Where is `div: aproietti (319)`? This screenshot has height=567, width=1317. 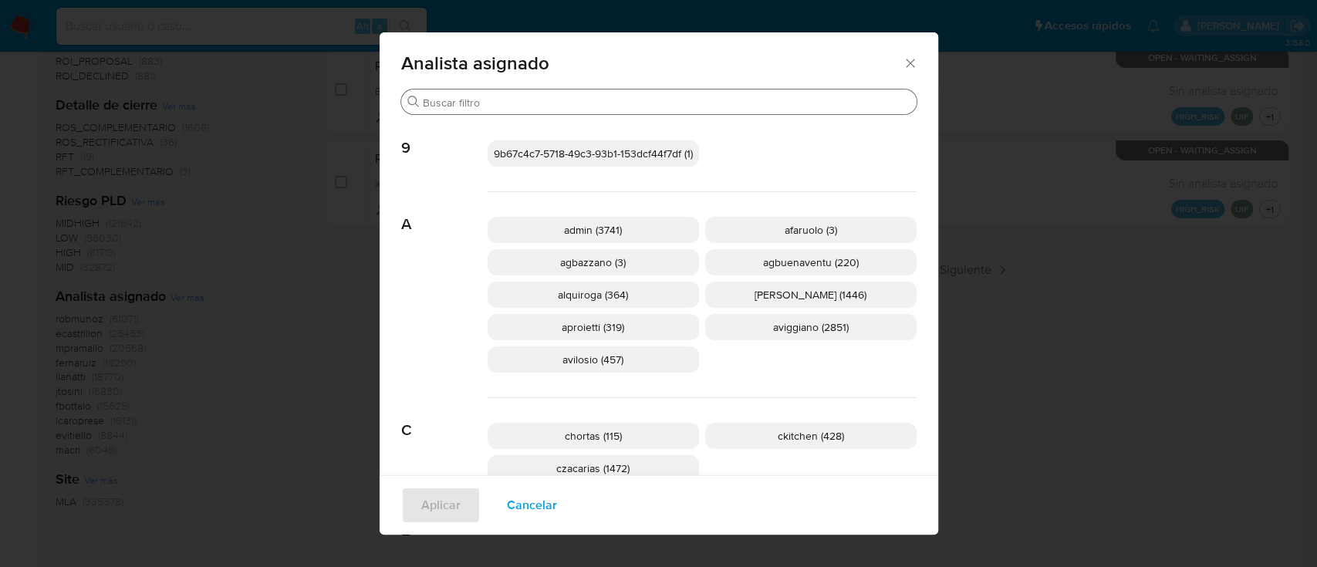
div: aproietti (319) is located at coordinates (593, 327).